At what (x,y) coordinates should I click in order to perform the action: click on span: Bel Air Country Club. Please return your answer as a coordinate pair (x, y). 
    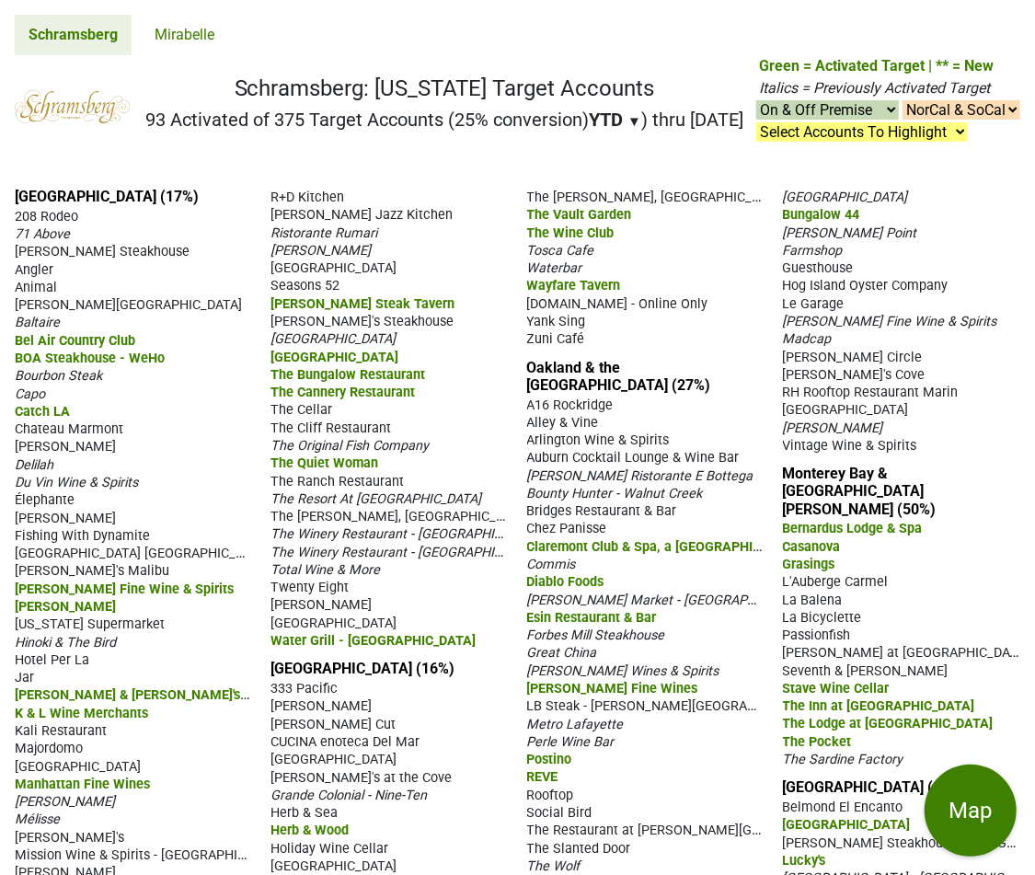
    Looking at the image, I should click on (75, 340).